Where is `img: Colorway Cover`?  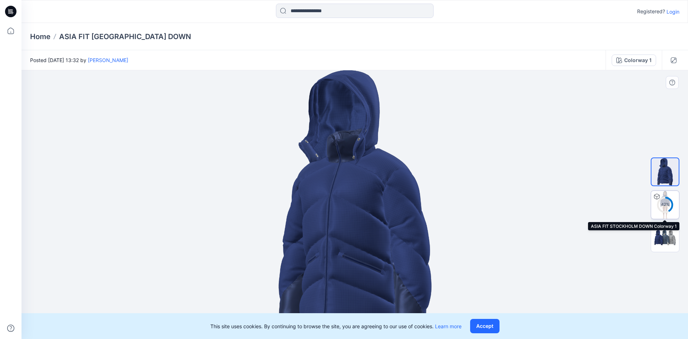
img: Colorway Cover is located at coordinates (665, 172).